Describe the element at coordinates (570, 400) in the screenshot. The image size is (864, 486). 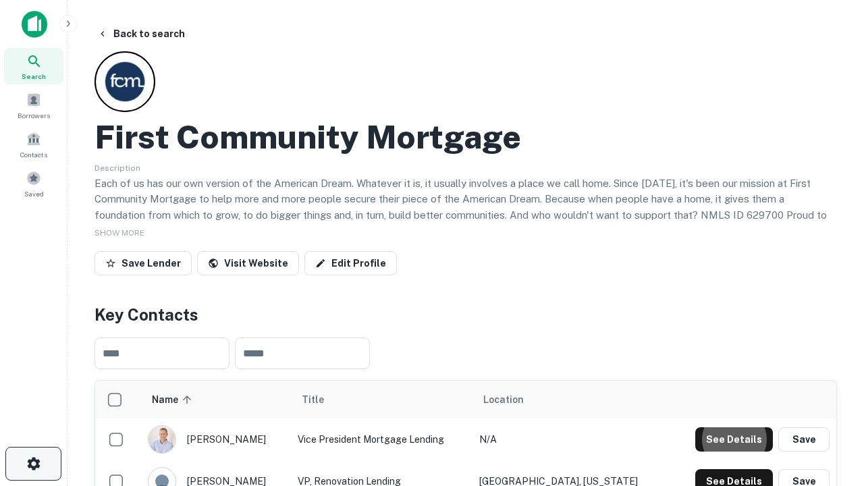
I see `th: Location` at that location.